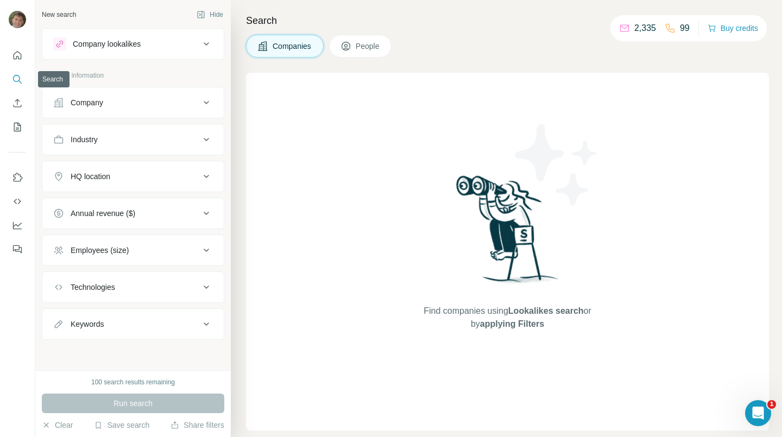 Image resolution: width=782 pixels, height=437 pixels. Describe the element at coordinates (106, 44) in the screenshot. I see `div: Company lookalikes` at that location.